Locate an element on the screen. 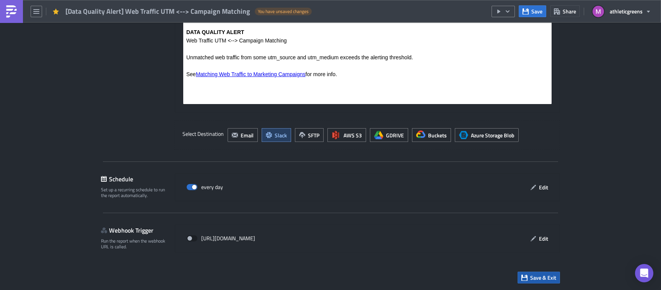  span: SFTP is located at coordinates (314, 135).